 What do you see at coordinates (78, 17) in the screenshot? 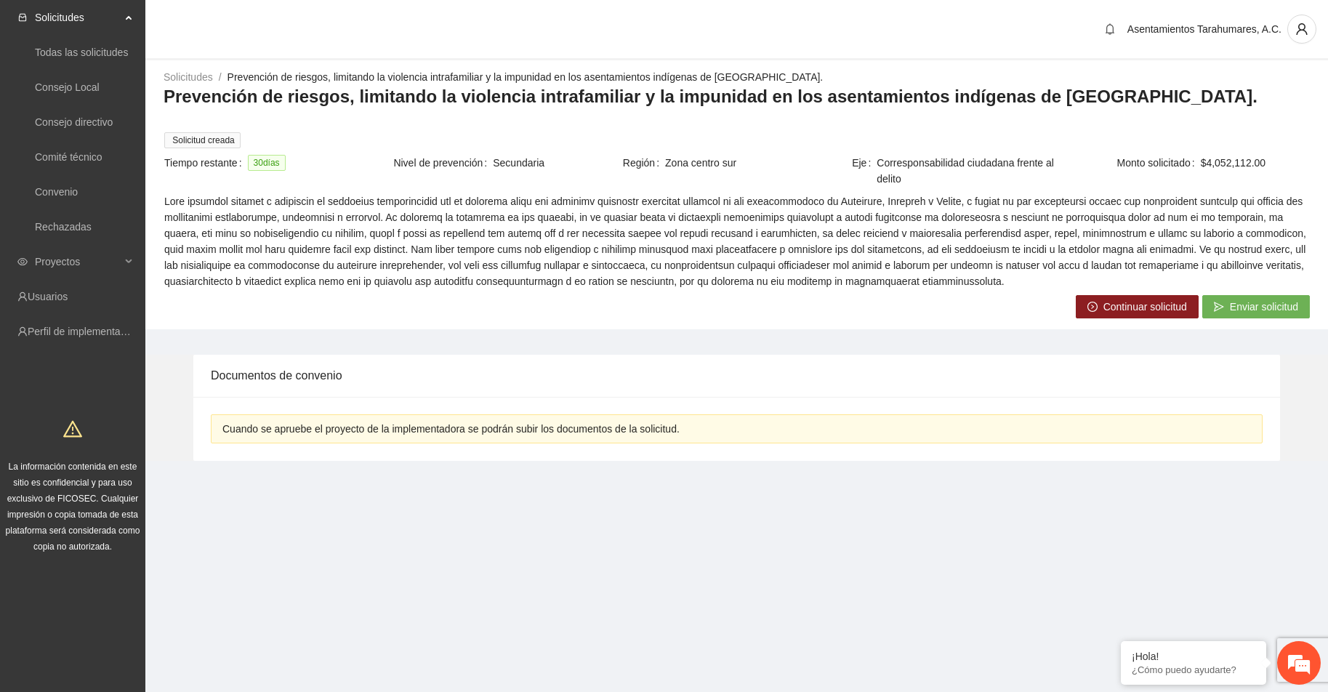
I see `span: Solicitudes` at bounding box center [78, 17].